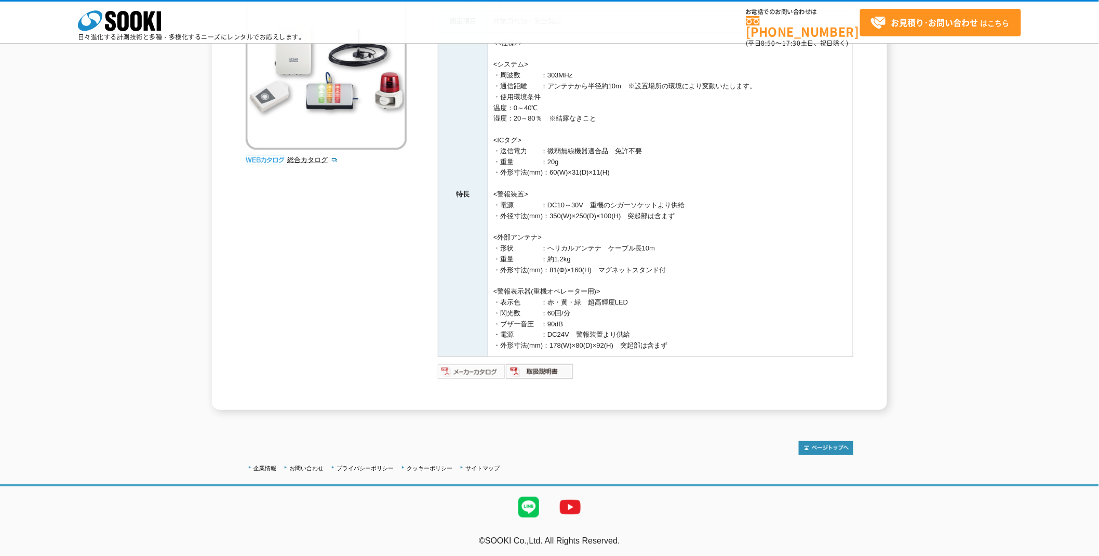  I want to click on a: 取扱説明書, so click(539, 373).